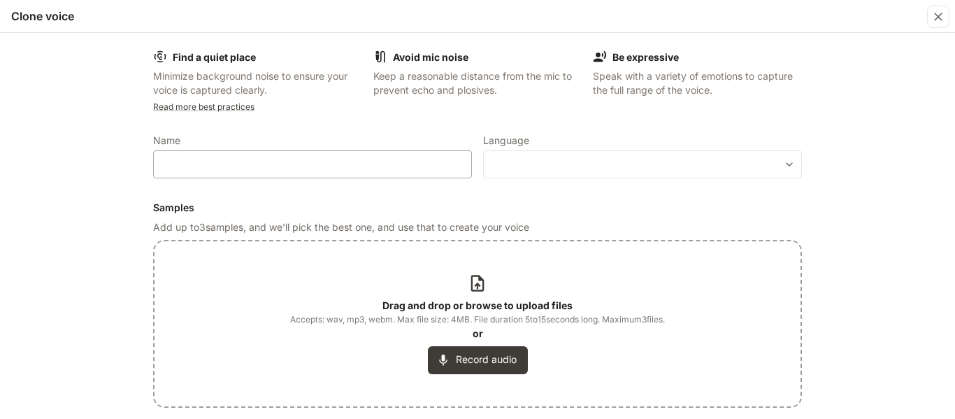 This screenshot has height=419, width=955. I want to click on p: Add up to 3 samples, and we'll pick the best one, and use that to create your voice, so click(477, 227).